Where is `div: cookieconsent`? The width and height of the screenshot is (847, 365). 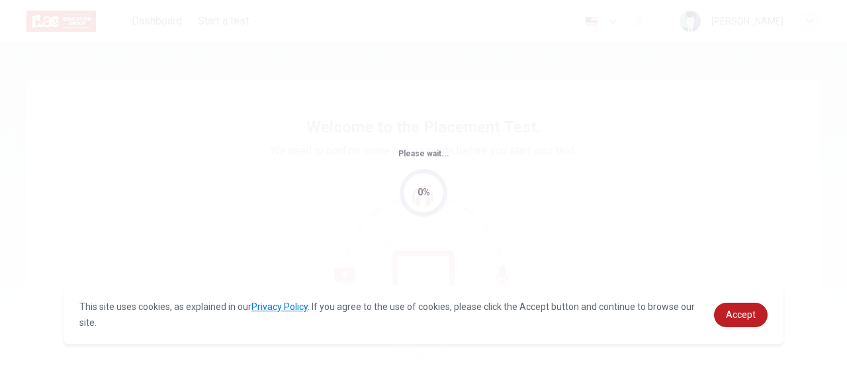 div: cookieconsent is located at coordinates (424, 314).